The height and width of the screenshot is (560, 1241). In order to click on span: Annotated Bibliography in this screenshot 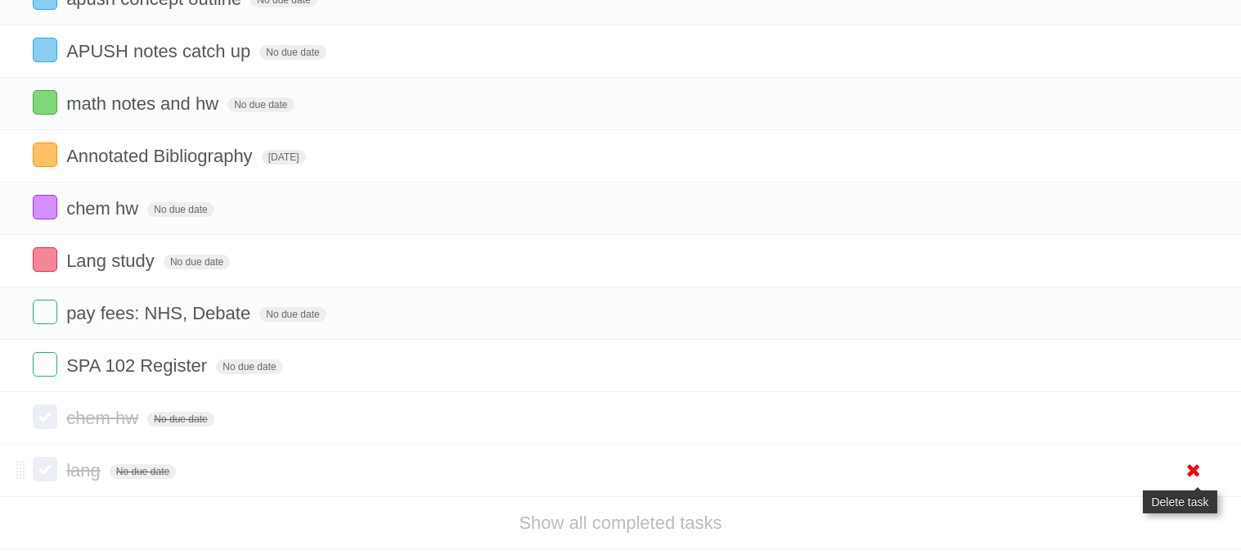, I will do `click(161, 155)`.